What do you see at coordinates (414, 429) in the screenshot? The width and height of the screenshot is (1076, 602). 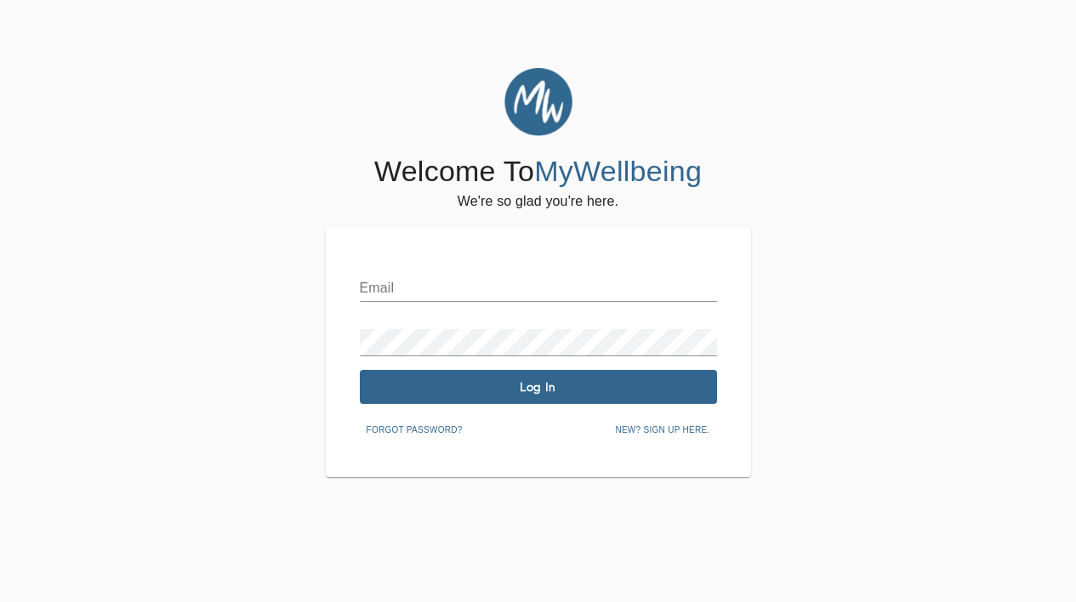 I see `a: Forgot password?` at bounding box center [414, 429].